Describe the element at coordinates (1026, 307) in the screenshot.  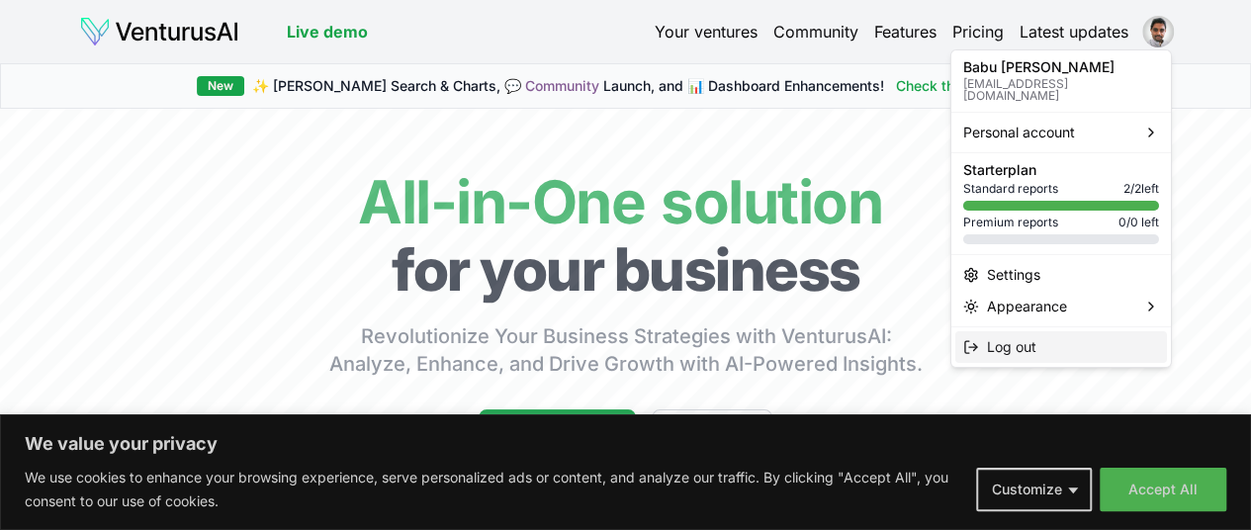
I see `span: Appearance` at that location.